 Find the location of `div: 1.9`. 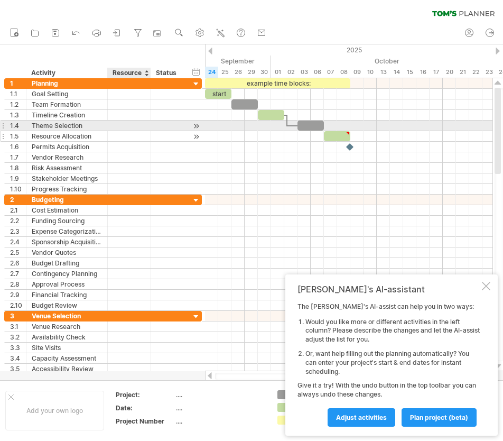

div: 1.9 is located at coordinates (18, 178).